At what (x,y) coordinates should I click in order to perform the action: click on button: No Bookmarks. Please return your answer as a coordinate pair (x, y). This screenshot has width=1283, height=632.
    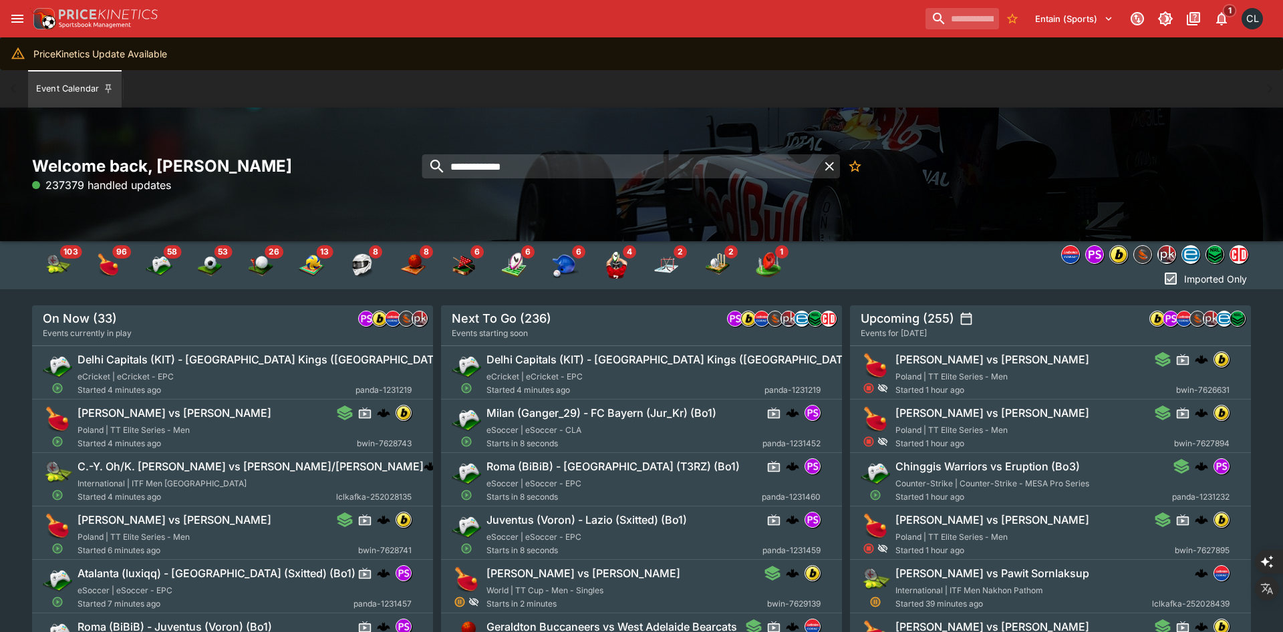
    Looking at the image, I should click on (1013, 19).